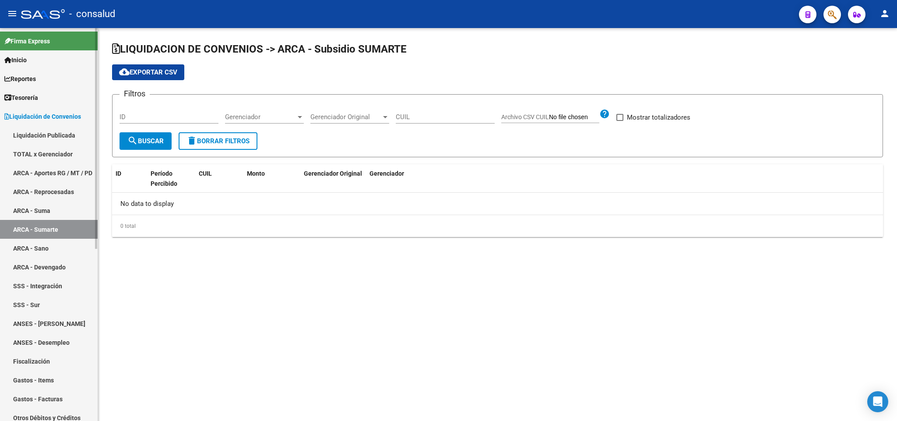 The image size is (897, 421). I want to click on mat-icon: search, so click(133, 141).